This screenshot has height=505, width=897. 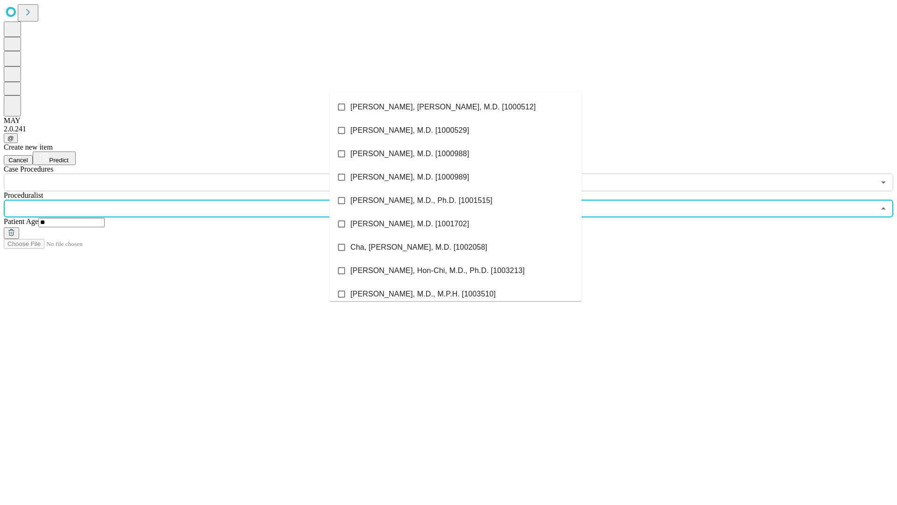 What do you see at coordinates (58, 160) in the screenshot?
I see `span: Predict` at bounding box center [58, 160].